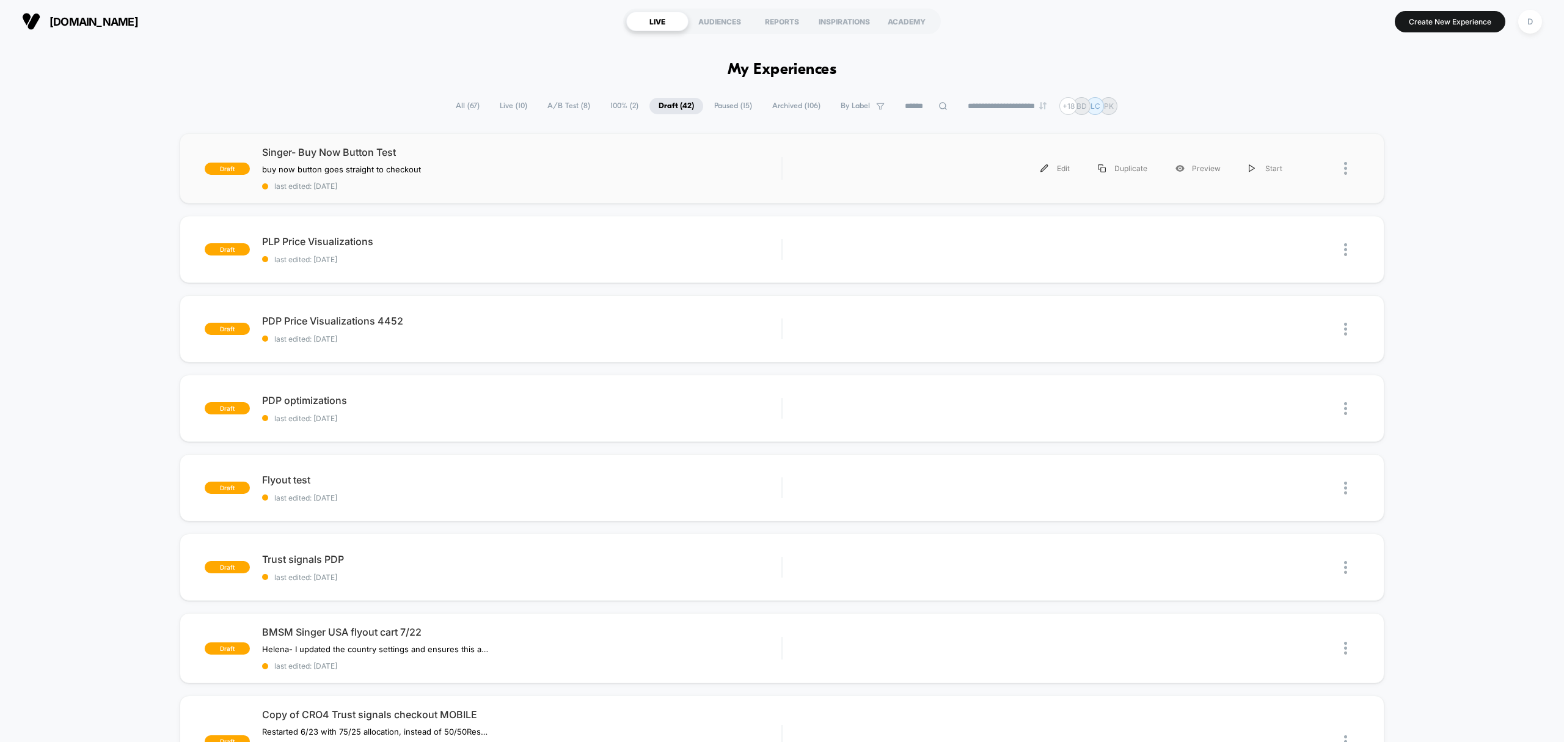 Image resolution: width=1564 pixels, height=742 pixels. I want to click on img: end, so click(1043, 106).